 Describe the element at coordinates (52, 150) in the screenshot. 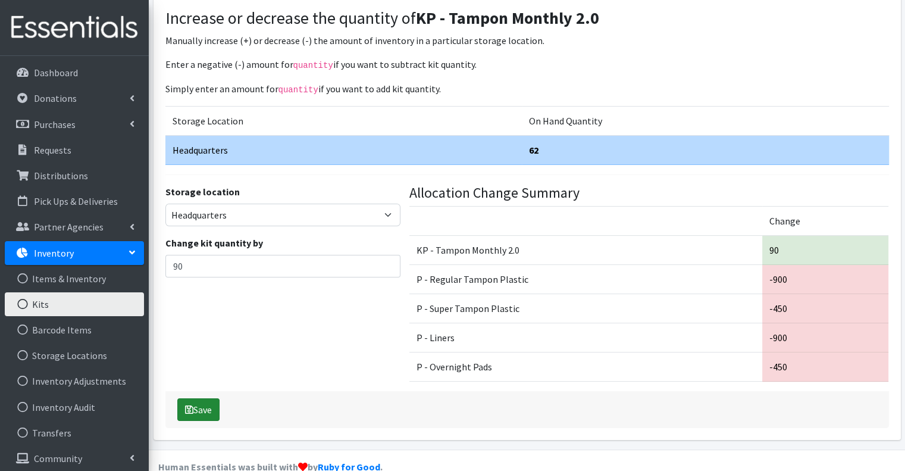

I see `p: Requests` at that location.